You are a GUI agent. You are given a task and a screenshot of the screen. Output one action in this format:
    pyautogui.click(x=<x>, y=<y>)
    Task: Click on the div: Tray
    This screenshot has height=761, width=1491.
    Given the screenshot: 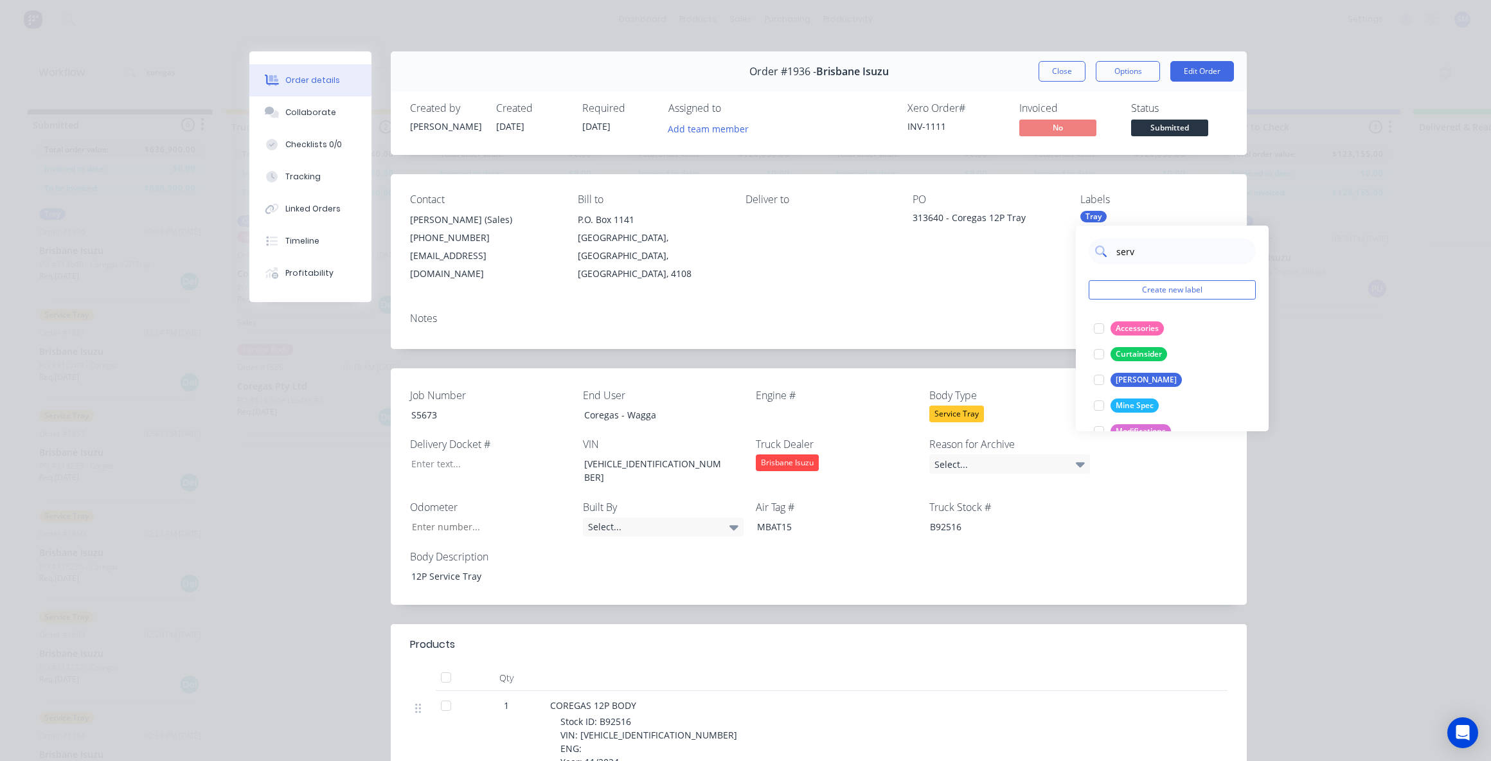 What is the action you would take?
    pyautogui.click(x=1093, y=217)
    